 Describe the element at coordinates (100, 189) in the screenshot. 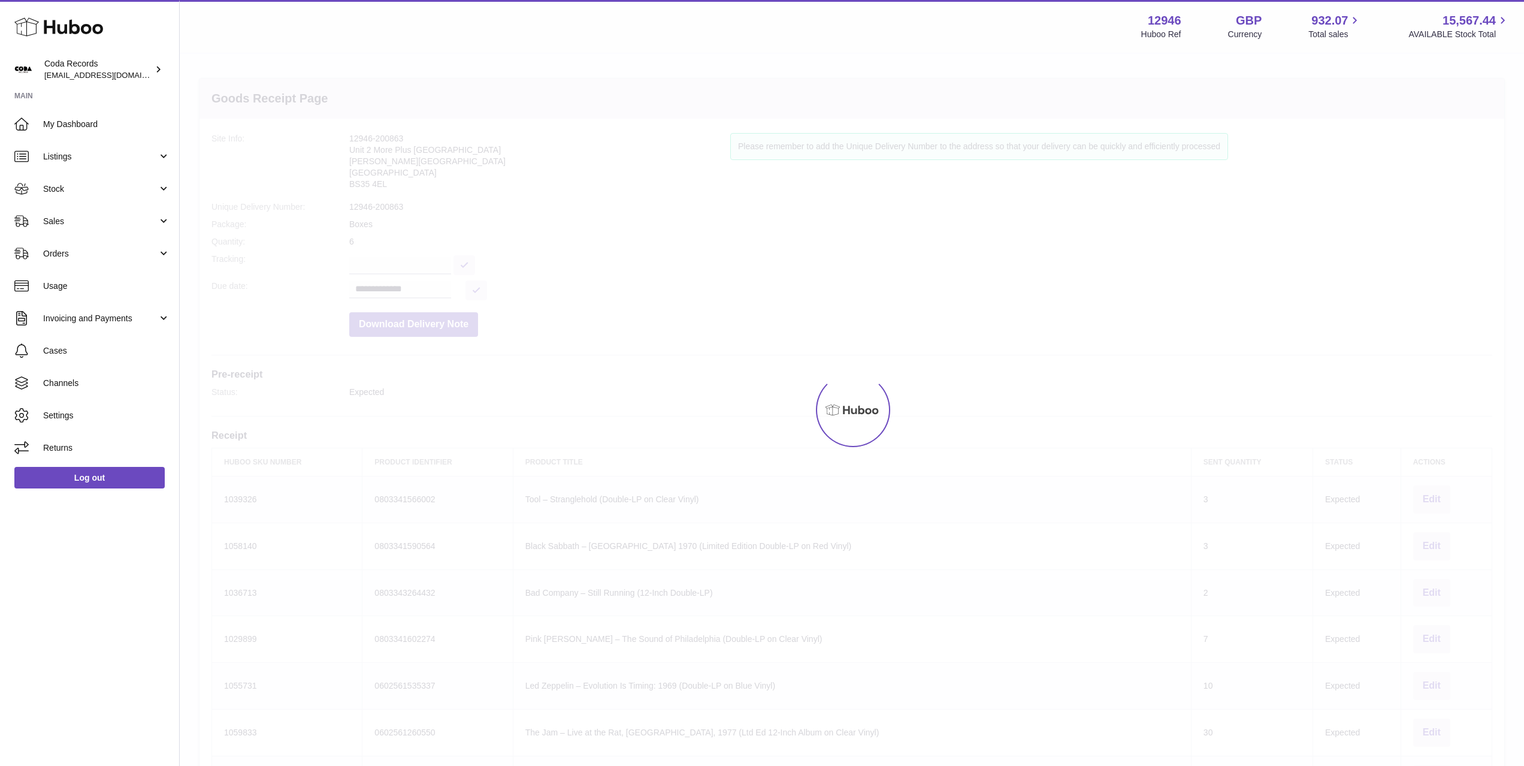

I see `span: Stock` at that location.